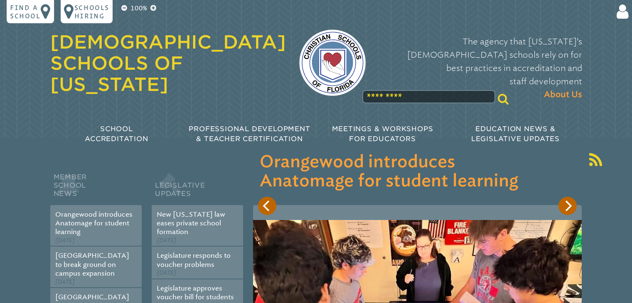  I want to click on span: School Accreditation, so click(116, 134).